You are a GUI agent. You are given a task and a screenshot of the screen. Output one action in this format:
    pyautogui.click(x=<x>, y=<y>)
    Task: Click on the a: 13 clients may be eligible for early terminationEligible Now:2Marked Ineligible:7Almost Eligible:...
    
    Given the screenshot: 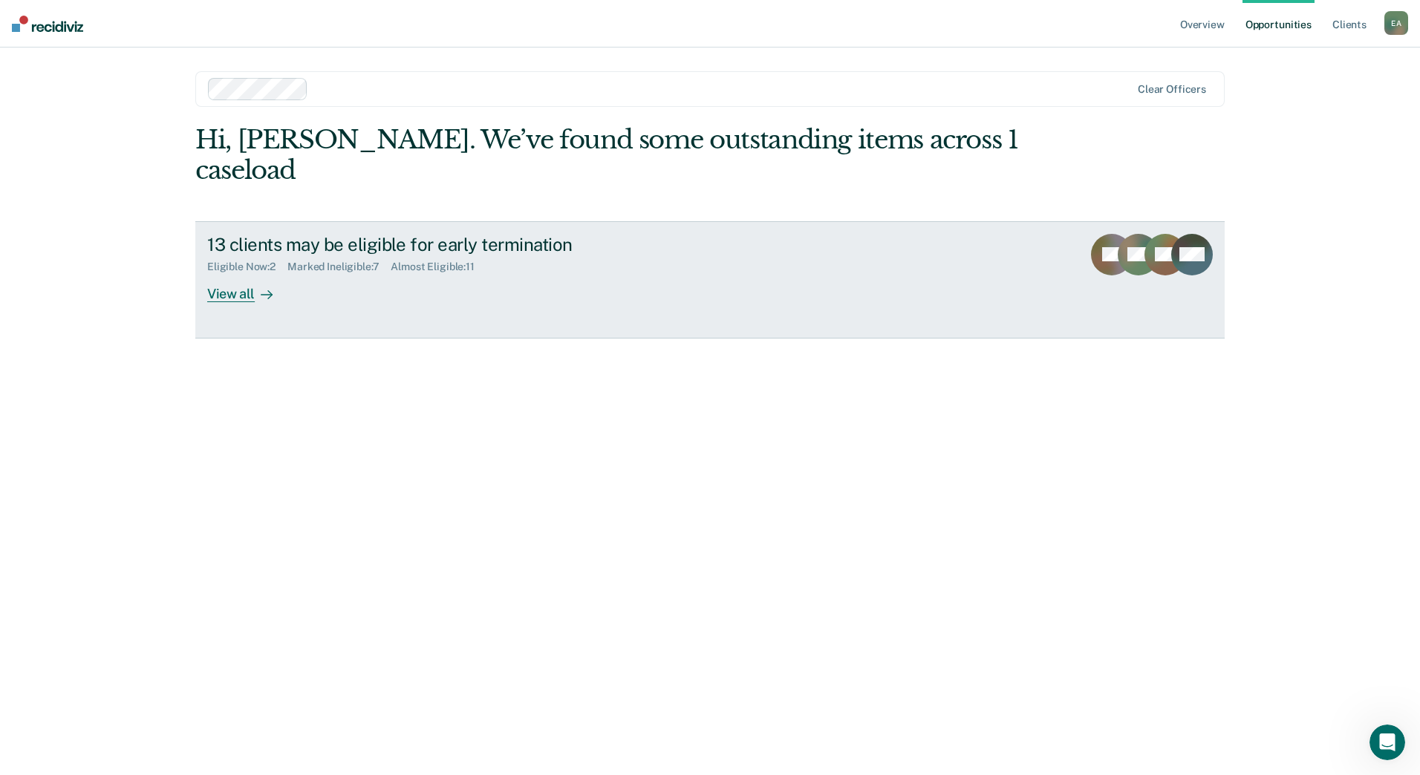 What is the action you would take?
    pyautogui.click(x=710, y=280)
    